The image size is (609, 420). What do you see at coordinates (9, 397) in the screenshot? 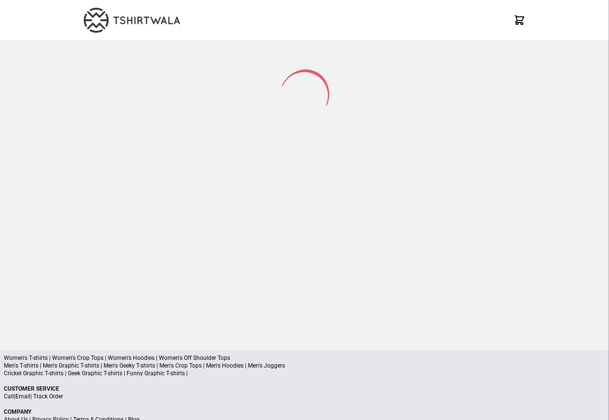
I see `a: Call` at bounding box center [9, 397].